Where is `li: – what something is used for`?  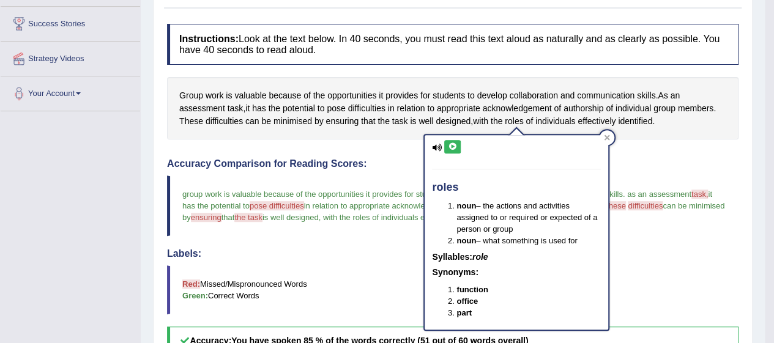
li: – what something is used for is located at coordinates (529, 240).